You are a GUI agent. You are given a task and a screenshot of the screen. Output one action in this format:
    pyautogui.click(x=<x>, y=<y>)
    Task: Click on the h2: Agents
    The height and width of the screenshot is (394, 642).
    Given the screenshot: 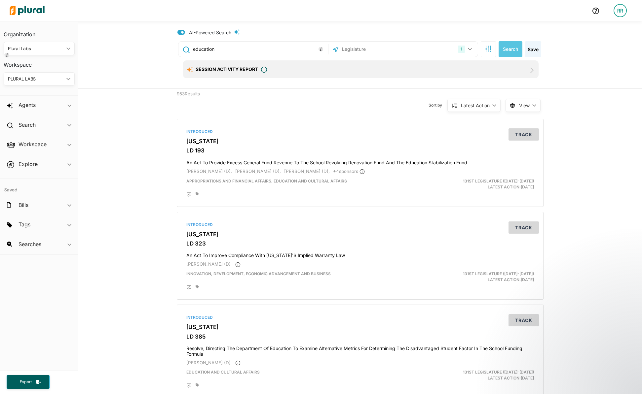 What is the action you would take?
    pyautogui.click(x=27, y=105)
    